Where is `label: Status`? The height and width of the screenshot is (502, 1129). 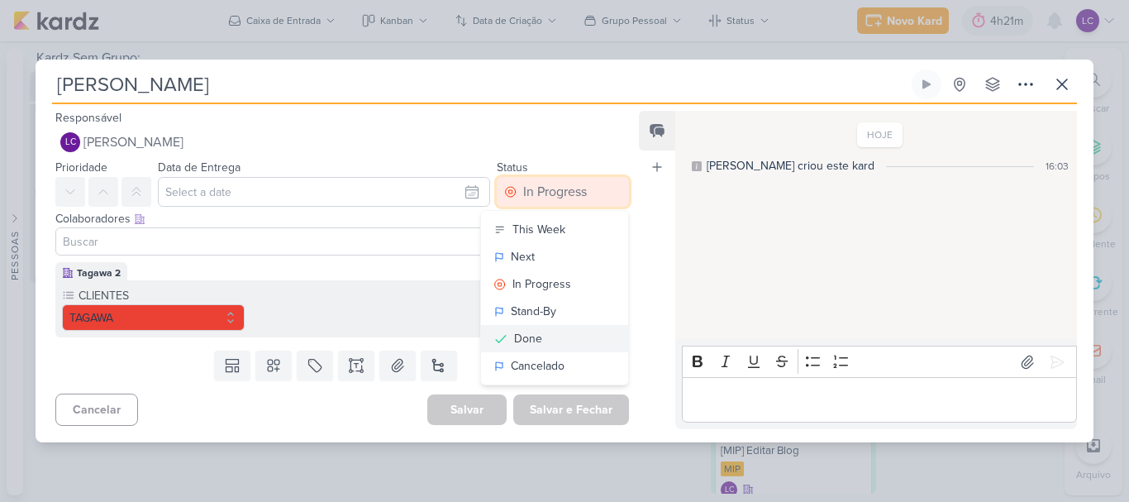 label: Status is located at coordinates (512, 167).